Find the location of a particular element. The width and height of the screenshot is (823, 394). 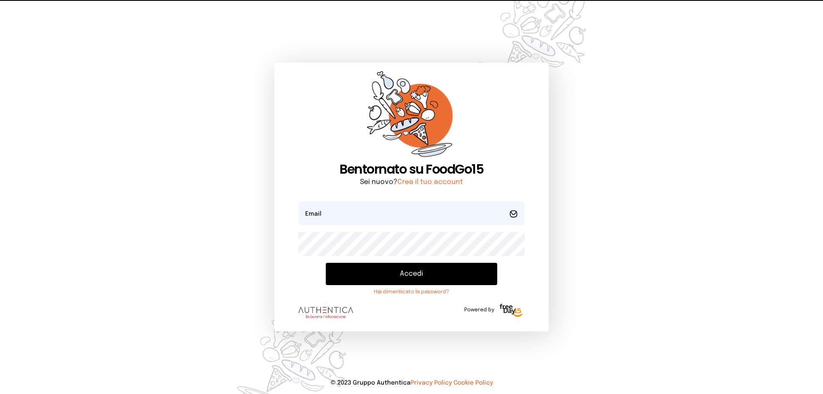

a: Privacy Policy is located at coordinates (431, 383).